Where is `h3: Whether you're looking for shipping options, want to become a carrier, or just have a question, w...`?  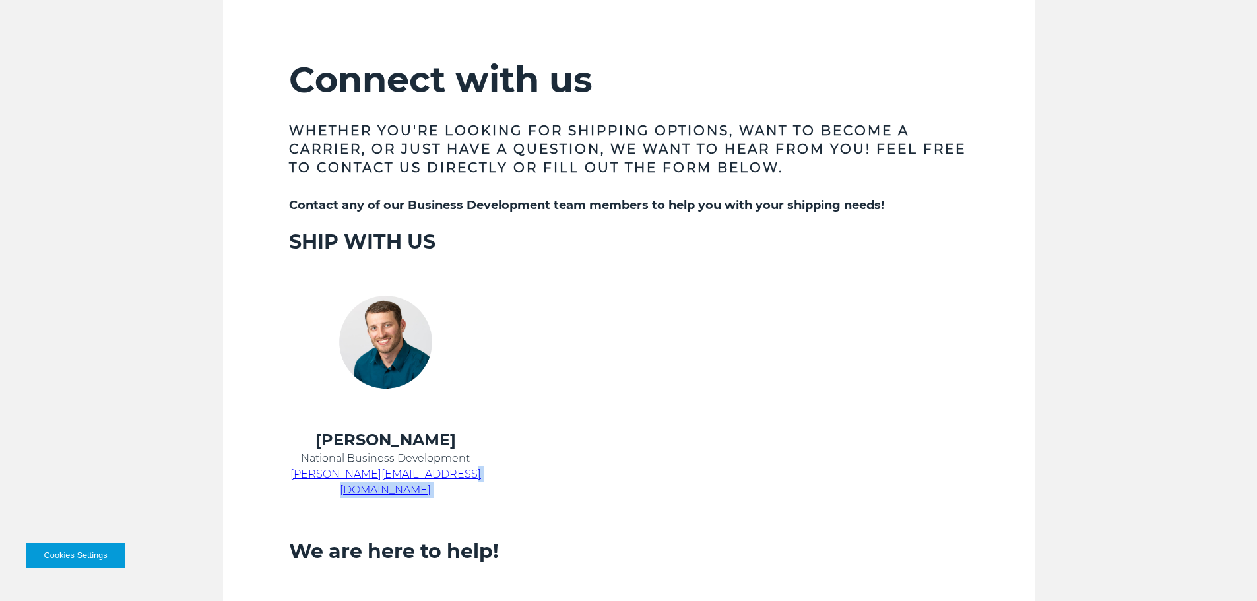 h3: Whether you're looking for shipping options, want to become a carrier, or just have a question, w... is located at coordinates (629, 149).